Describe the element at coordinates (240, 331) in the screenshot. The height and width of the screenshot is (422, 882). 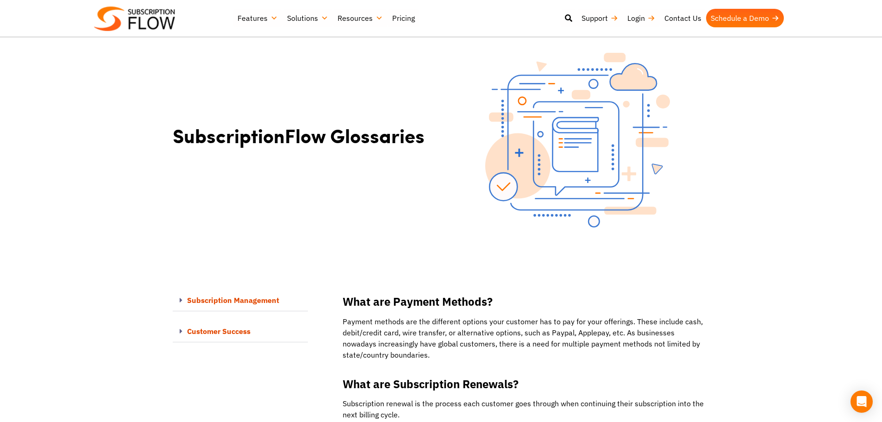
I see `div: Customer Success` at that location.